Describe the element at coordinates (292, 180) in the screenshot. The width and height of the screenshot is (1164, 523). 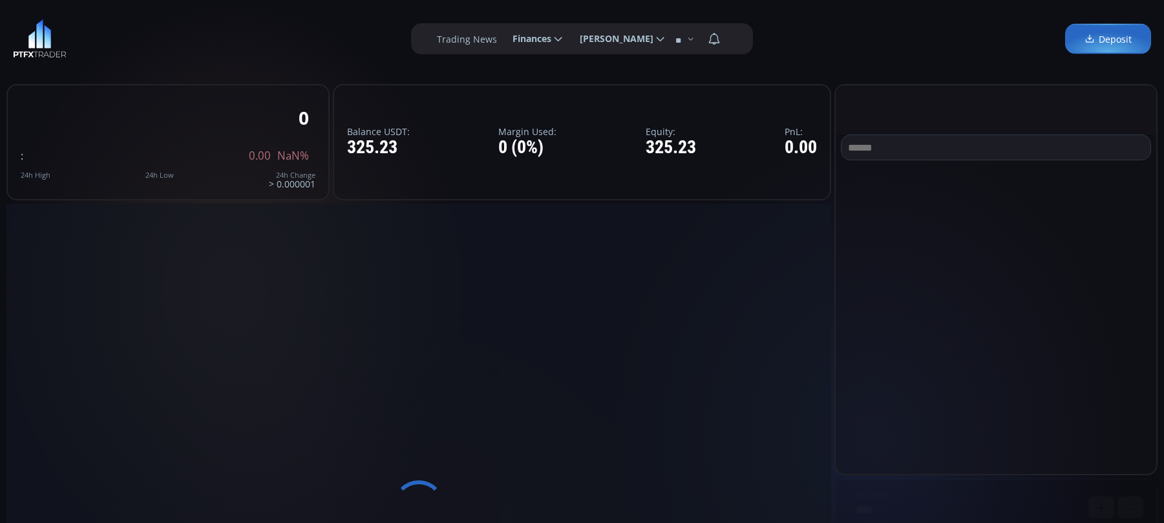
I see `div: > 0.000001` at that location.